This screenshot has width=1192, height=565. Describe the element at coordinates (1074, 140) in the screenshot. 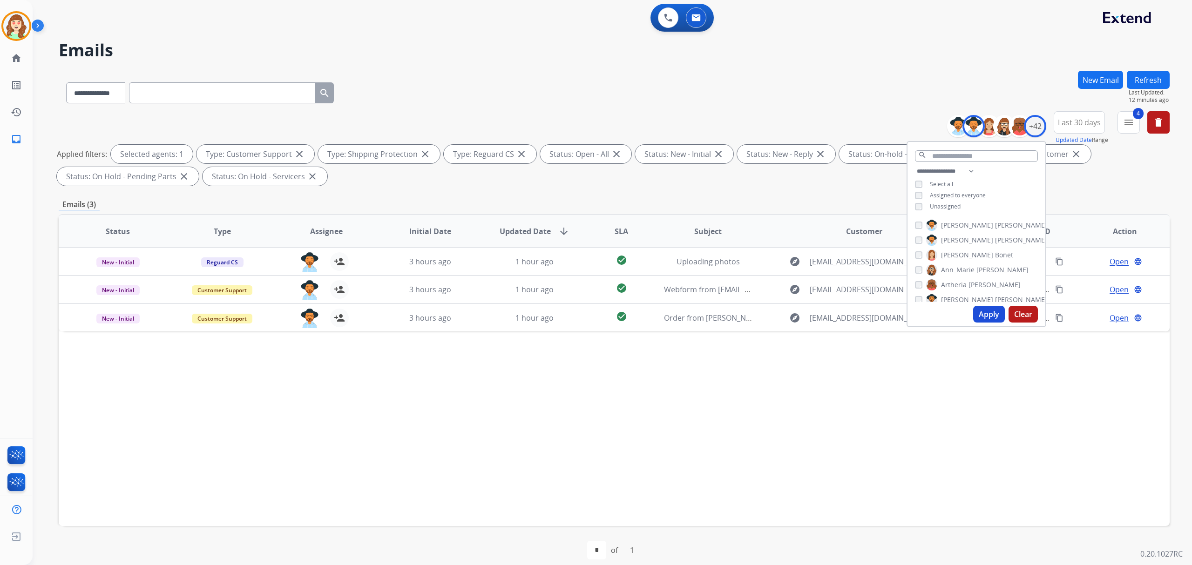

I see `button: Updated Date` at that location.